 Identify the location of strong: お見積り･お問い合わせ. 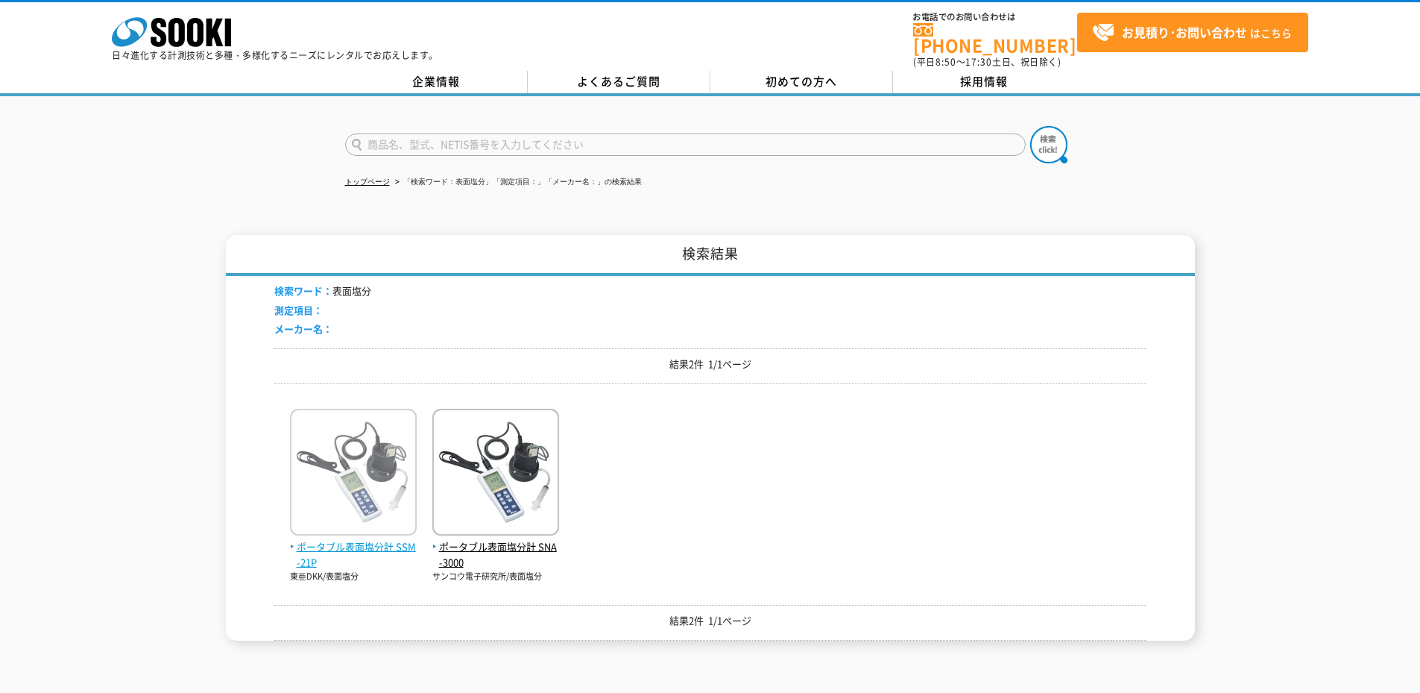
(1185, 32).